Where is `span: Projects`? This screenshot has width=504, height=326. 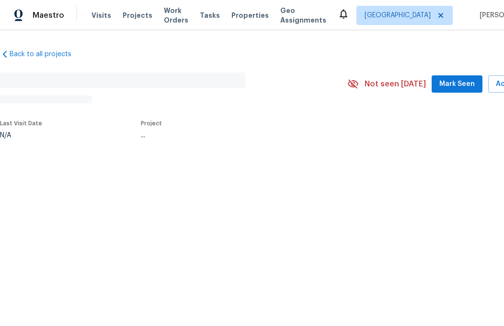 span: Projects is located at coordinates (138, 15).